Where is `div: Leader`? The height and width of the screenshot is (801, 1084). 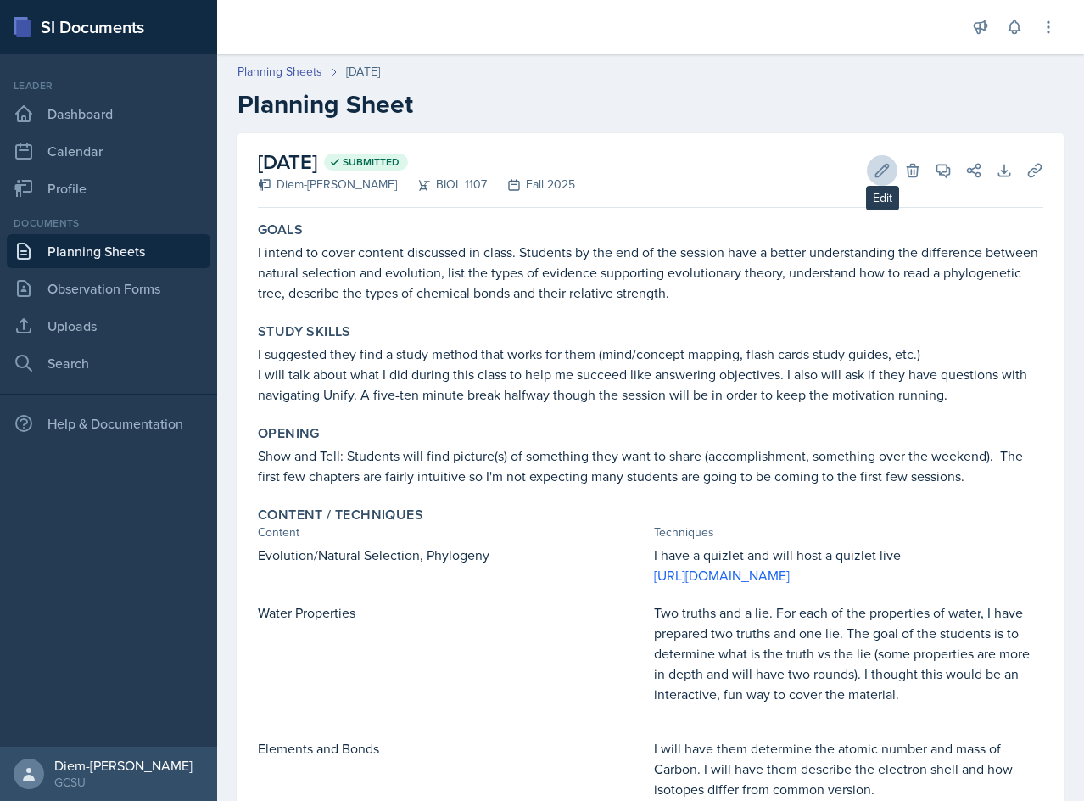
div: Leader is located at coordinates (109, 86).